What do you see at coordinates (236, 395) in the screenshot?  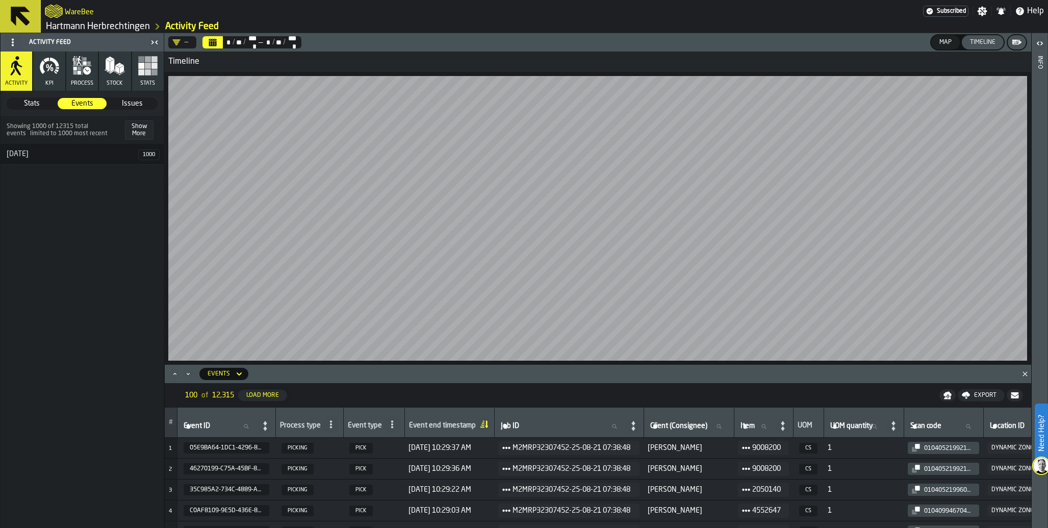 I see `div: ButtonLoadMore-Load More-Prev-First-Last` at bounding box center [236, 395].